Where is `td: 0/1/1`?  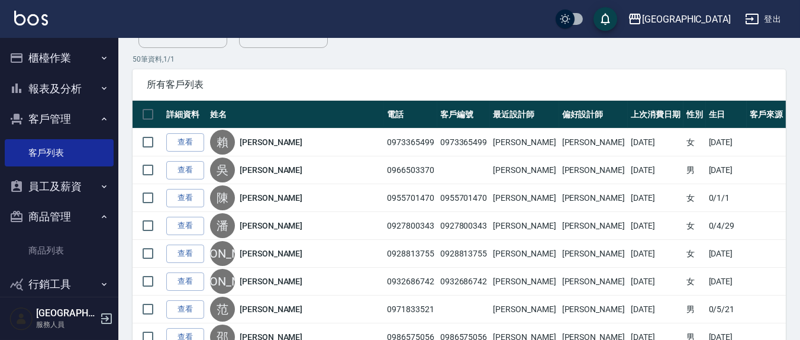
td: 0/1/1 is located at coordinates (727, 198).